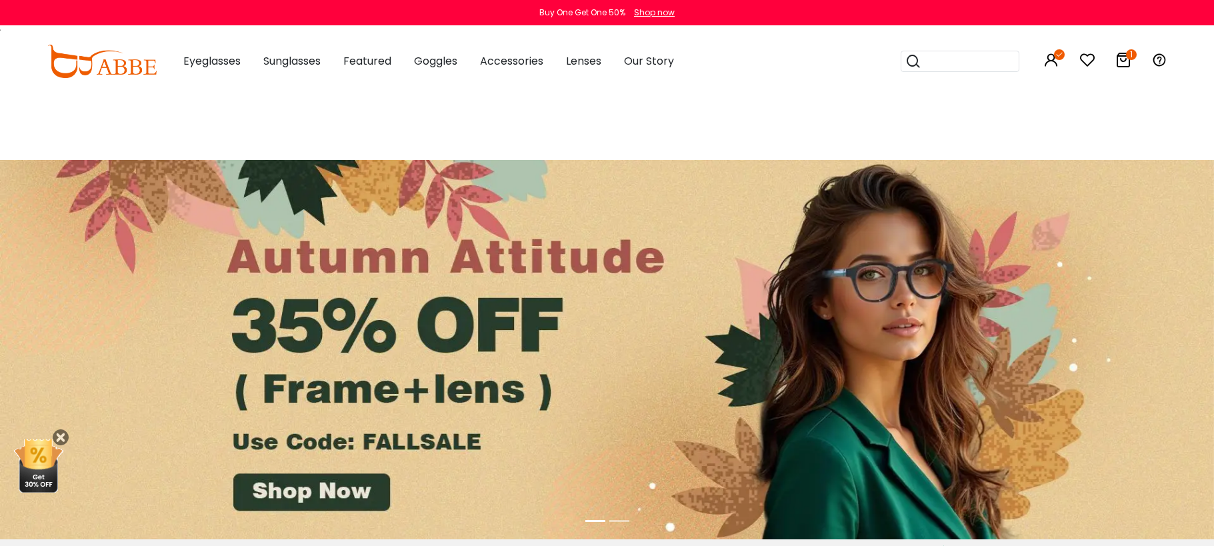  What do you see at coordinates (367, 61) in the screenshot?
I see `span: Featured` at bounding box center [367, 61].